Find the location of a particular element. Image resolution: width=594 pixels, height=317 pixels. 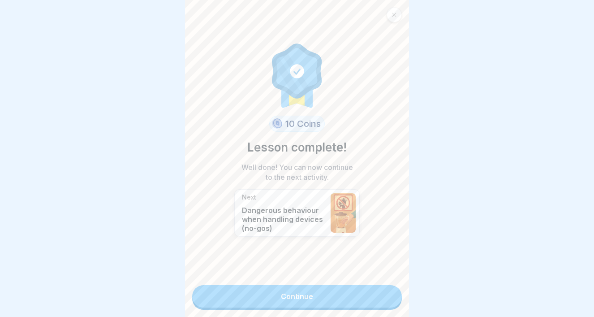

p: Well done! You can now continue to the next activity. is located at coordinates (297, 172).